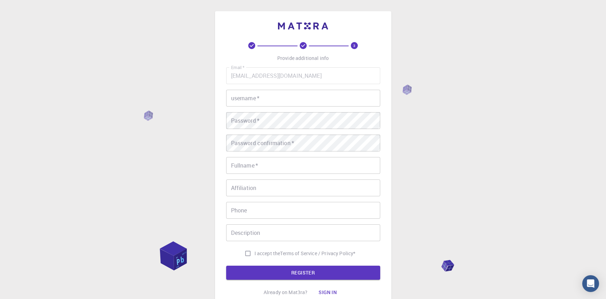 The width and height of the screenshot is (606, 299). Describe the element at coordinates (286, 292) in the screenshot. I see `p: Already on Mat3ra?` at that location.